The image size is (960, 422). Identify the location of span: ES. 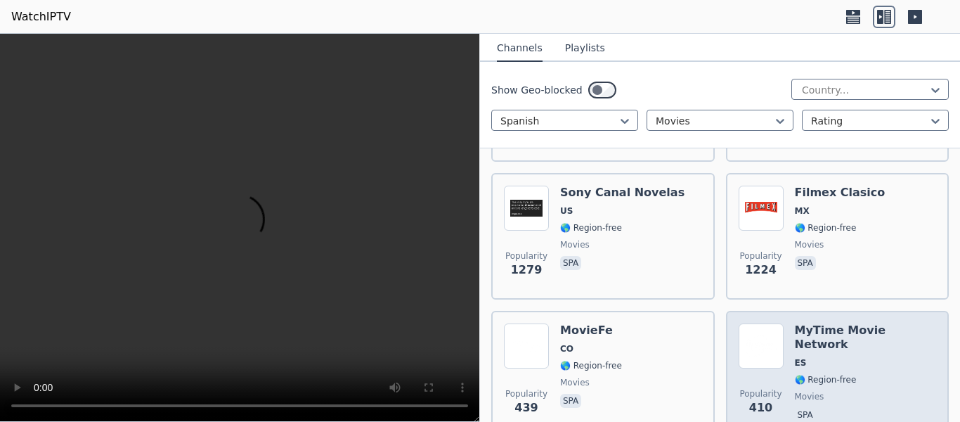
(800, 363).